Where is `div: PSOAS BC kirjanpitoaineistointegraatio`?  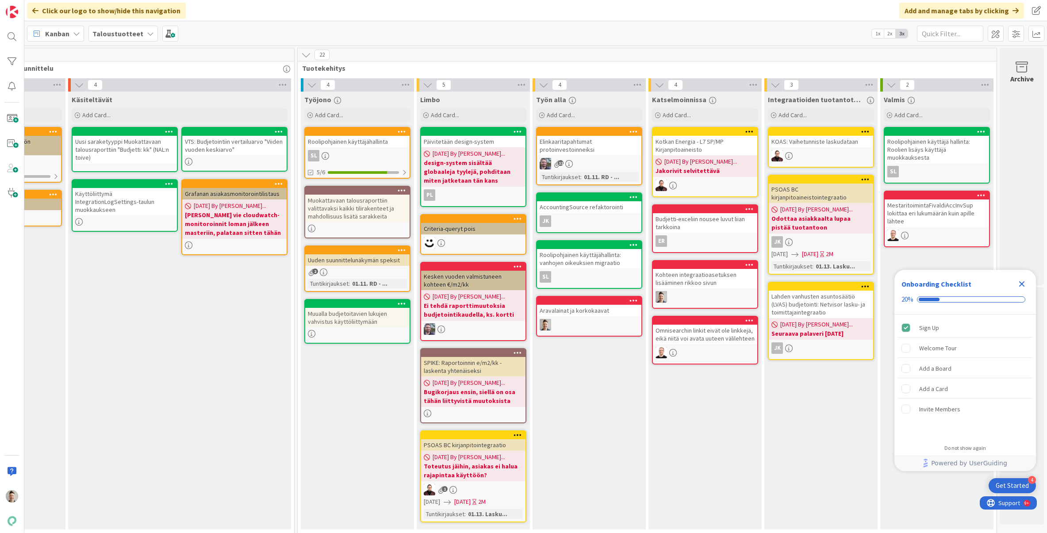
div: PSOAS BC kirjanpitoaineistointegraatio is located at coordinates (821, 189).